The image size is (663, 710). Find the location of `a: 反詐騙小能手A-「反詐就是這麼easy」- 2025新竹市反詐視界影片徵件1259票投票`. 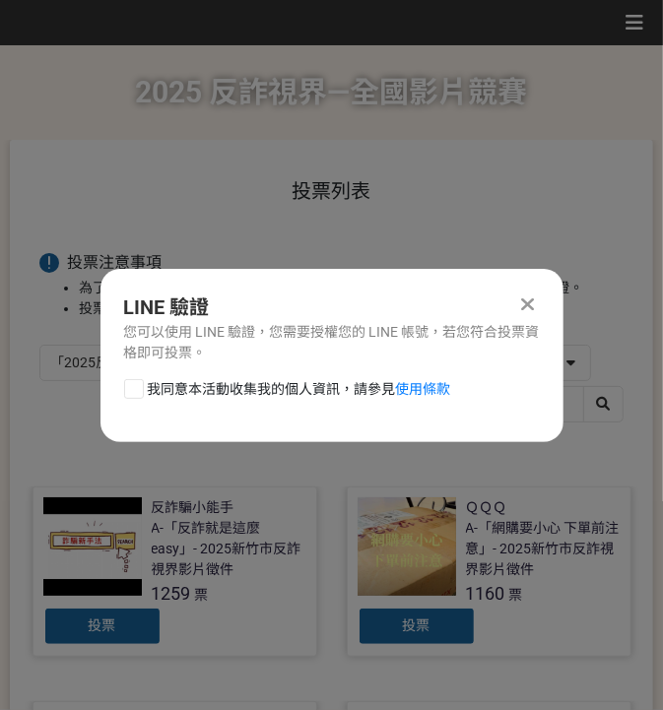

a: 反詐騙小能手A-「反詐就是這麼easy」- 2025新竹市反詐視界影片徵件1259票投票 is located at coordinates (174, 571).